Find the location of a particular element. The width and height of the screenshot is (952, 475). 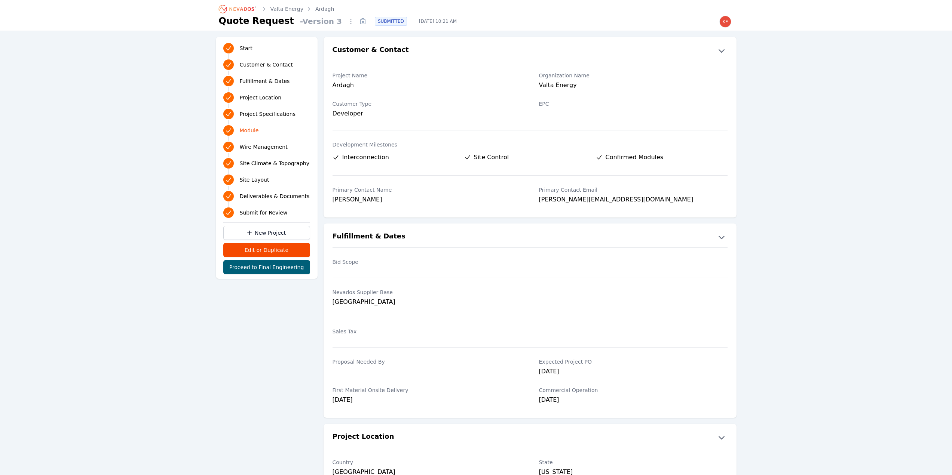

h1: Quote Request is located at coordinates (256, 21).